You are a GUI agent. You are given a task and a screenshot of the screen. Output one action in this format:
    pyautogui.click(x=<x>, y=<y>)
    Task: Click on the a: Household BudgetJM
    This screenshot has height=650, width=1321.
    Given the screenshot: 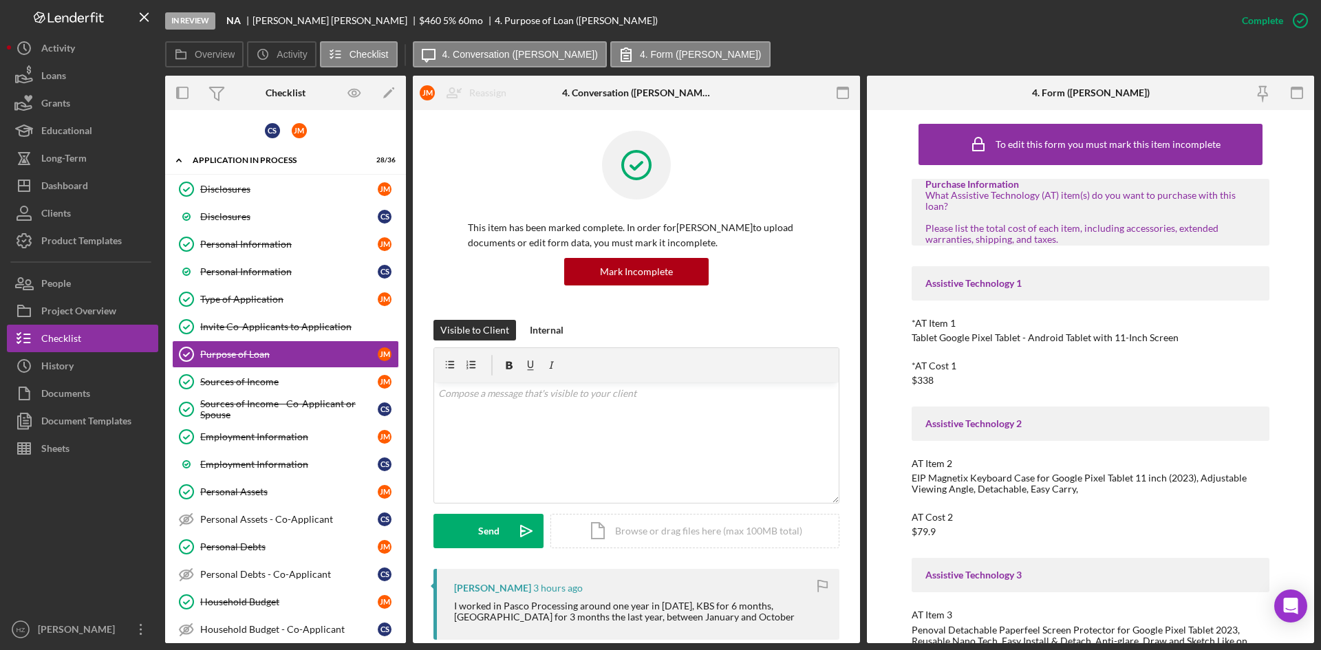 What is the action you would take?
    pyautogui.click(x=286, y=602)
    